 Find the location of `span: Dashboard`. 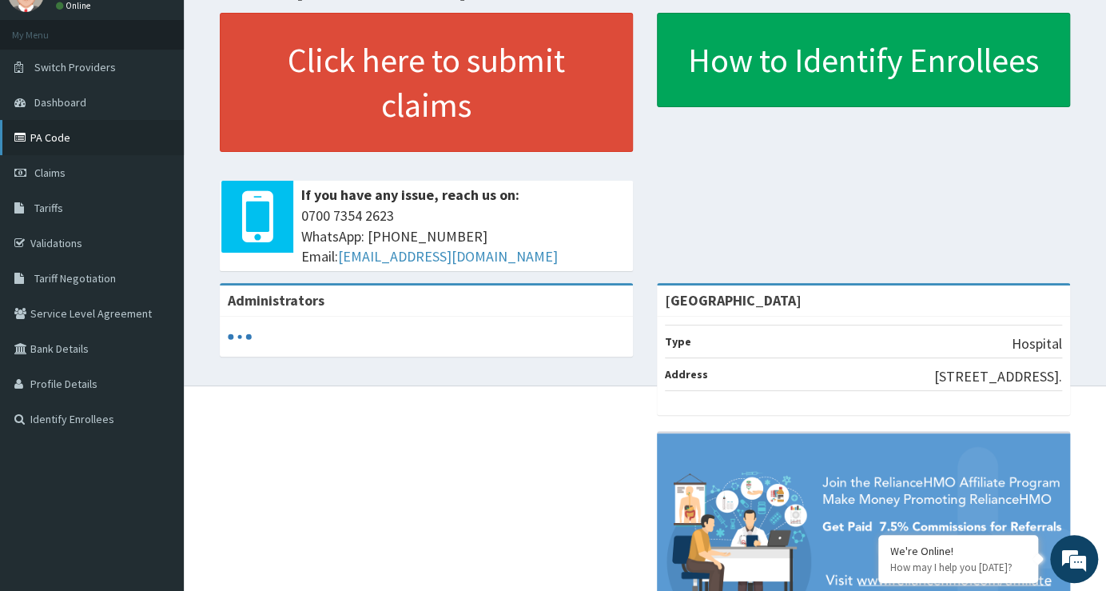

span: Dashboard is located at coordinates (60, 102).